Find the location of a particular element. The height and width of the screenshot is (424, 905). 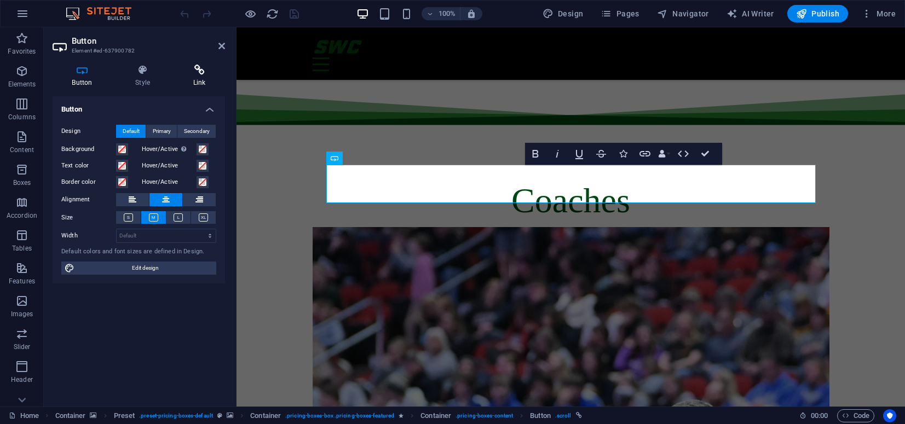

button: More is located at coordinates (878, 14).